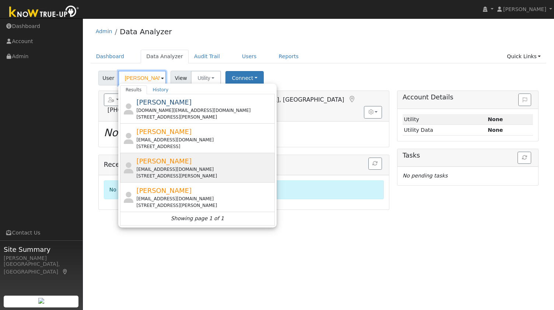  What do you see at coordinates (41, 301) in the screenshot?
I see `img: retrieve` at bounding box center [41, 301].